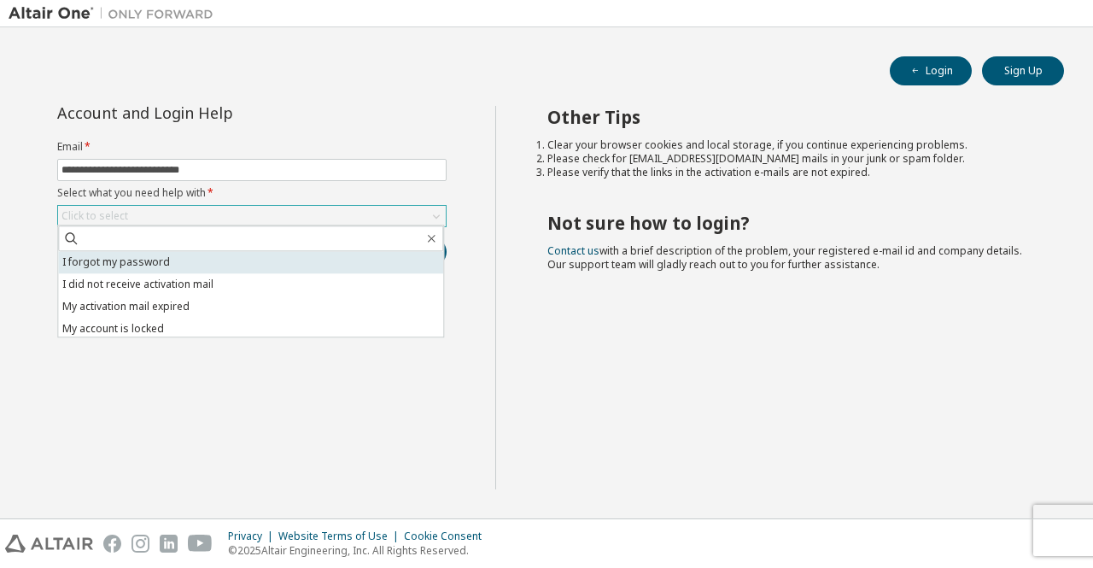  What do you see at coordinates (252, 193) in the screenshot?
I see `label: Select what you need help with` at bounding box center [252, 193].